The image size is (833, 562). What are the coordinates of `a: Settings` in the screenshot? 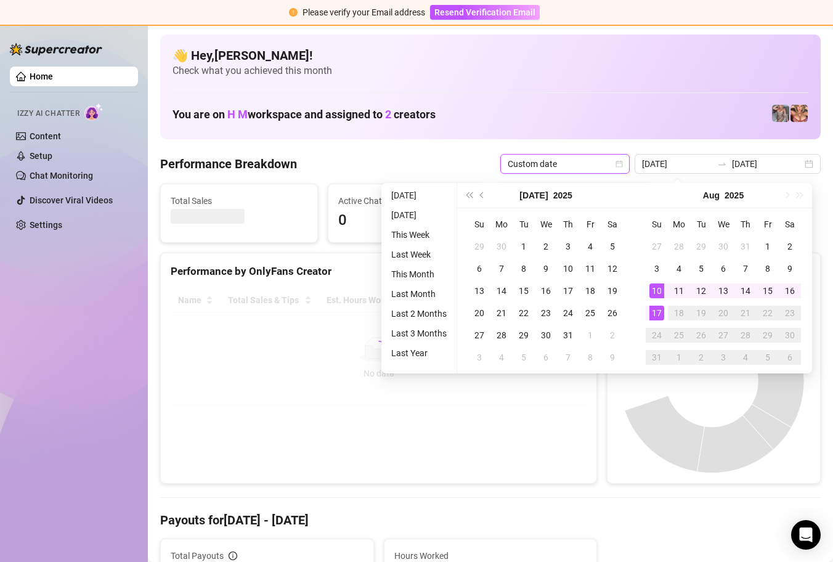 It's located at (46, 225).